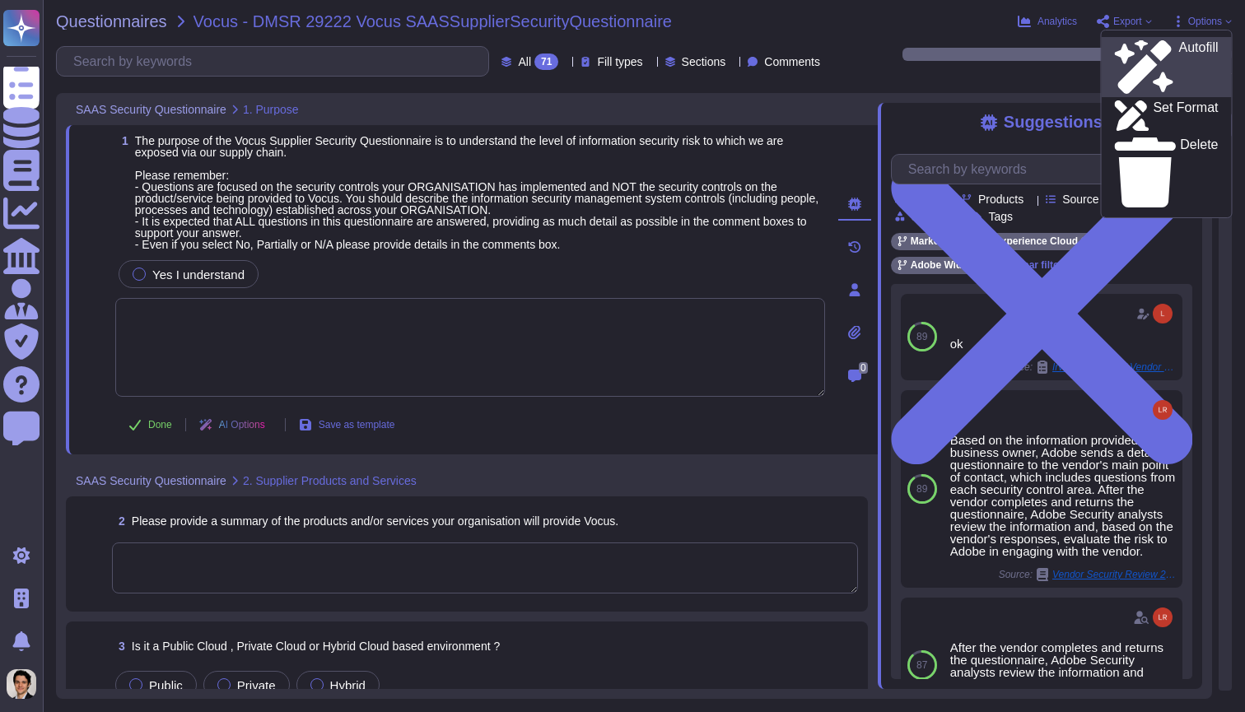  Describe the element at coordinates (922, 665) in the screenshot. I see `span: 87` at that location.